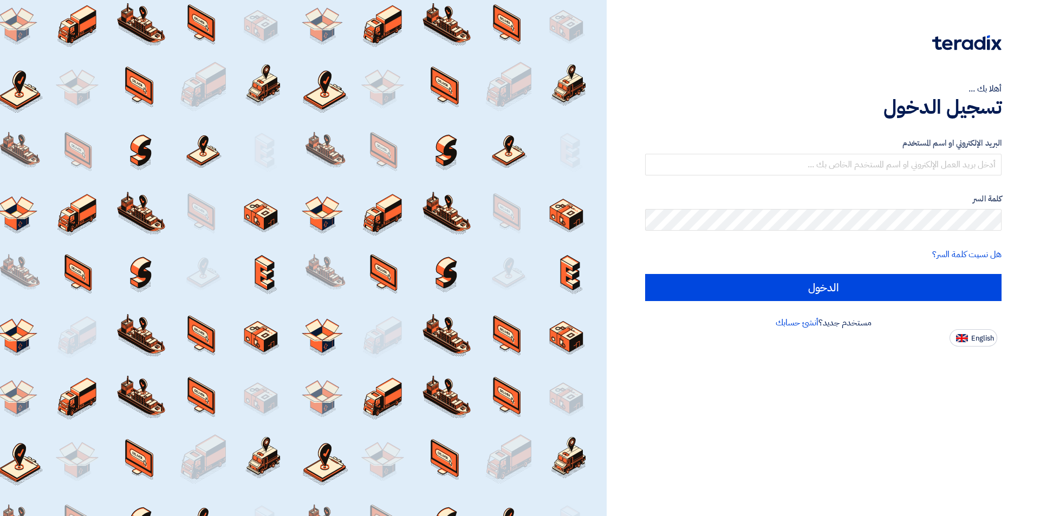 The height and width of the screenshot is (516, 1040). I want to click on div: أهلا بك ..., so click(823, 89).